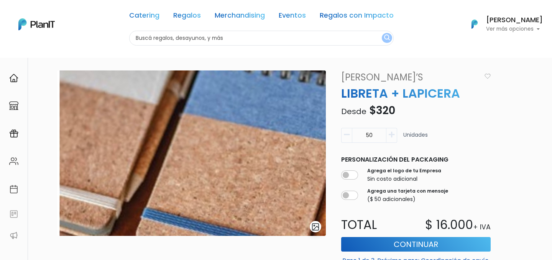  I want to click on label: Agrega una tarjeta con mensaje, so click(407, 191).